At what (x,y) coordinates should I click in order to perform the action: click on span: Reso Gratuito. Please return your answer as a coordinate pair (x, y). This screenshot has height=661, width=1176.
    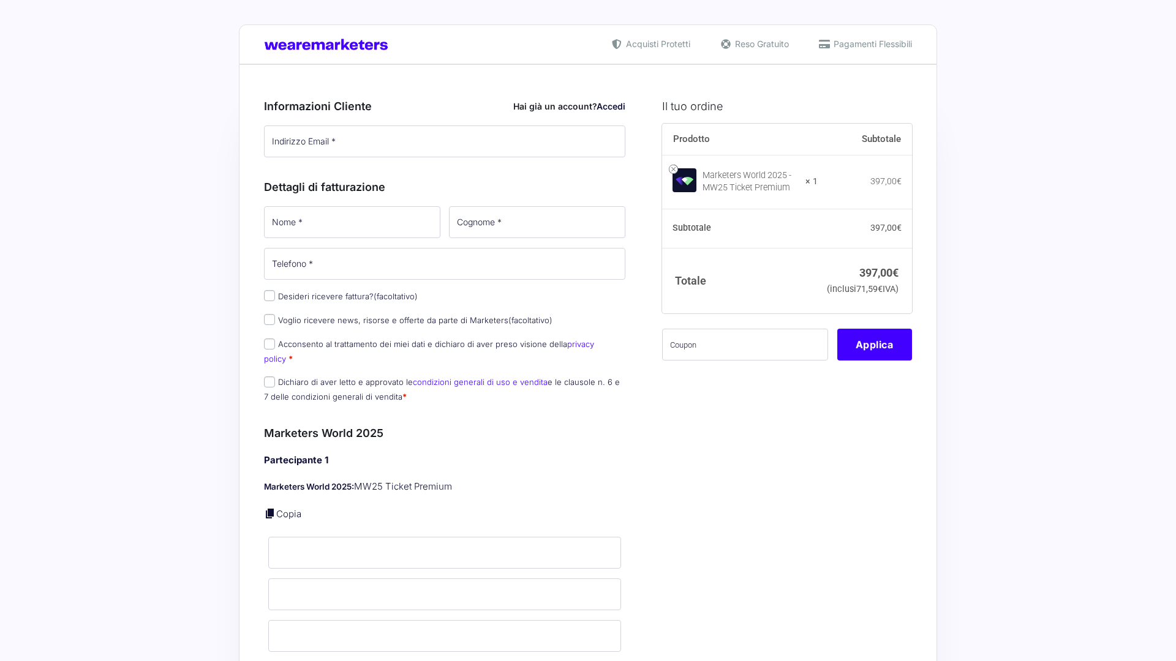
    Looking at the image, I should click on (760, 43).